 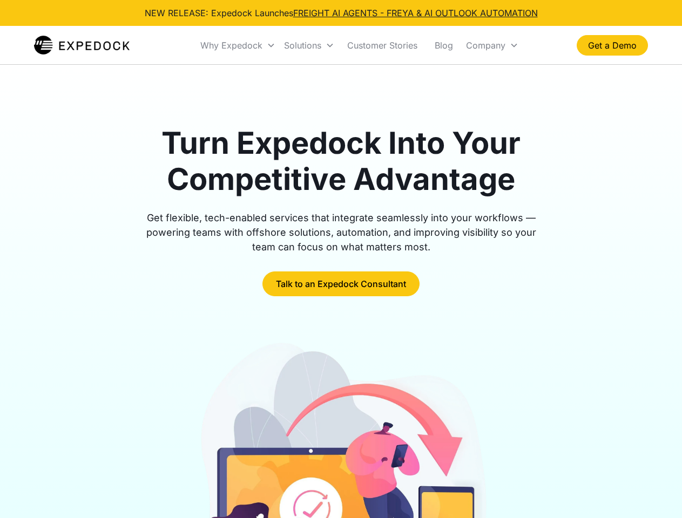 What do you see at coordinates (382, 45) in the screenshot?
I see `a: Customer Stories` at bounding box center [382, 45].